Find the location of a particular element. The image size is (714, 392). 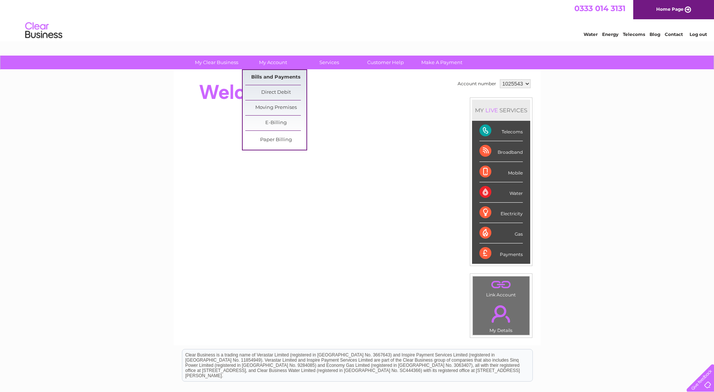

a: Water is located at coordinates (591, 34).